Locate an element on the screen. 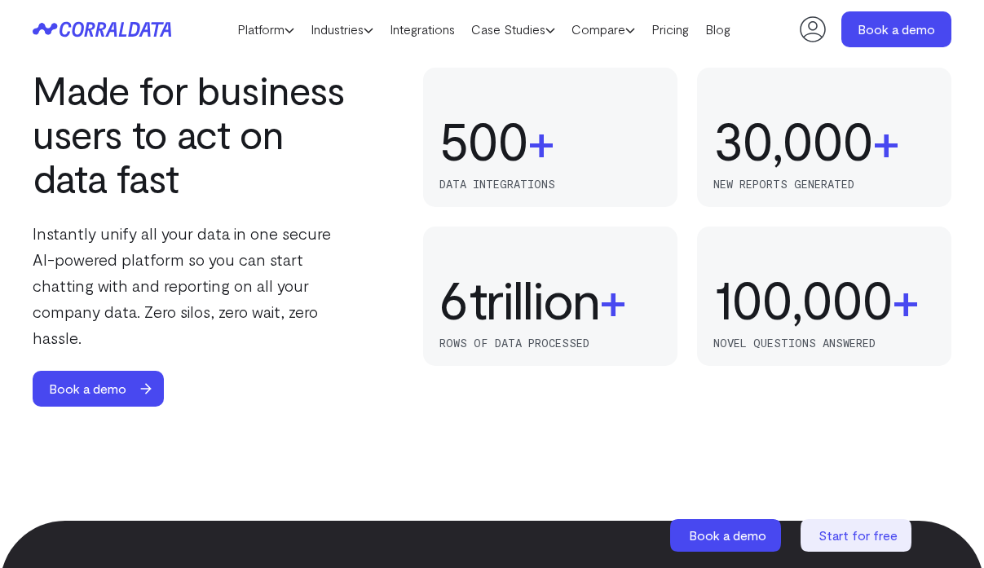 The width and height of the screenshot is (984, 568). h2: Made for business users to act on data fast is located at coordinates (194, 134).